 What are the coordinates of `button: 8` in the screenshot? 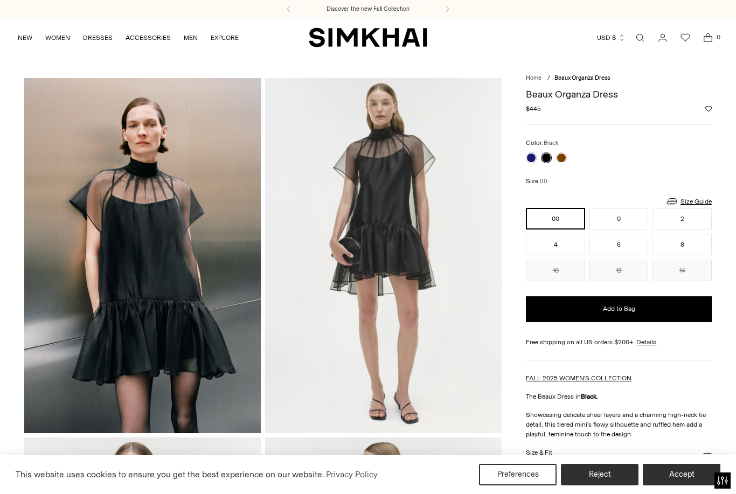 It's located at (682, 245).